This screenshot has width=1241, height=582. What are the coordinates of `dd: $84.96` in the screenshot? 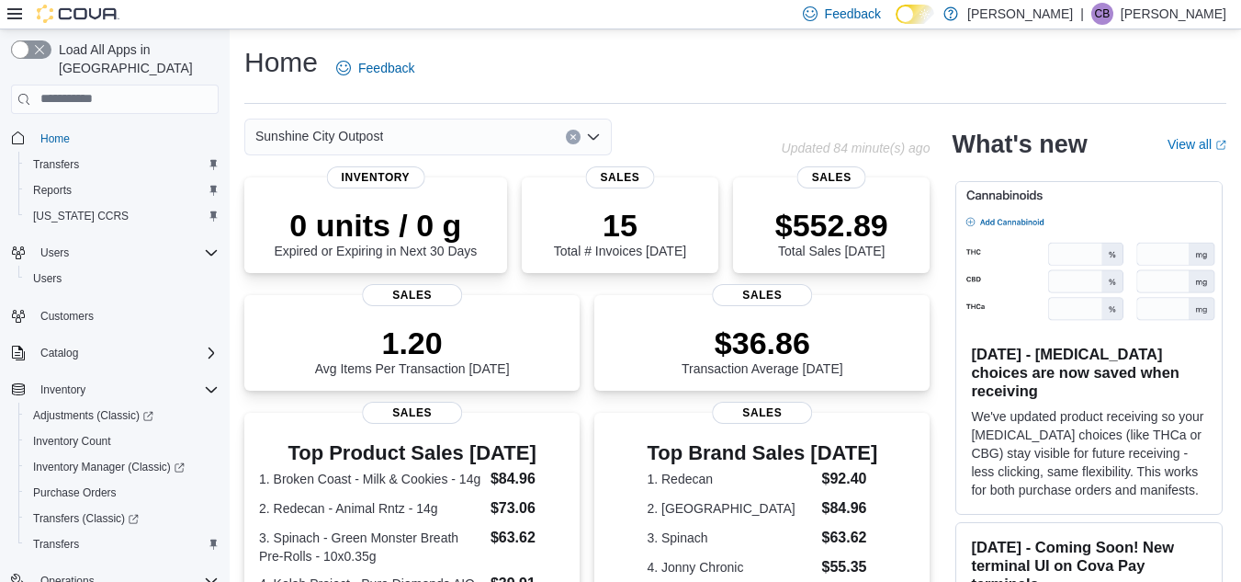 It's located at (527, 479).